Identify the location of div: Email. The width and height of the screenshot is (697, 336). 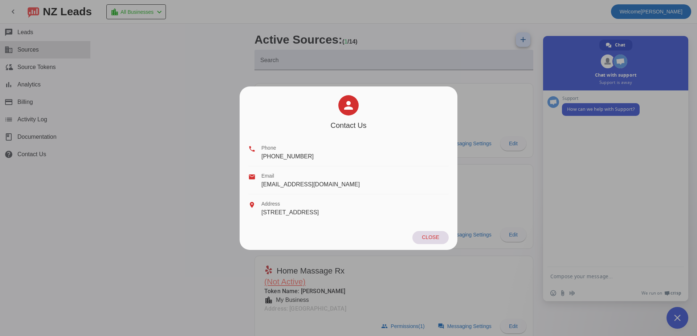
(310, 176).